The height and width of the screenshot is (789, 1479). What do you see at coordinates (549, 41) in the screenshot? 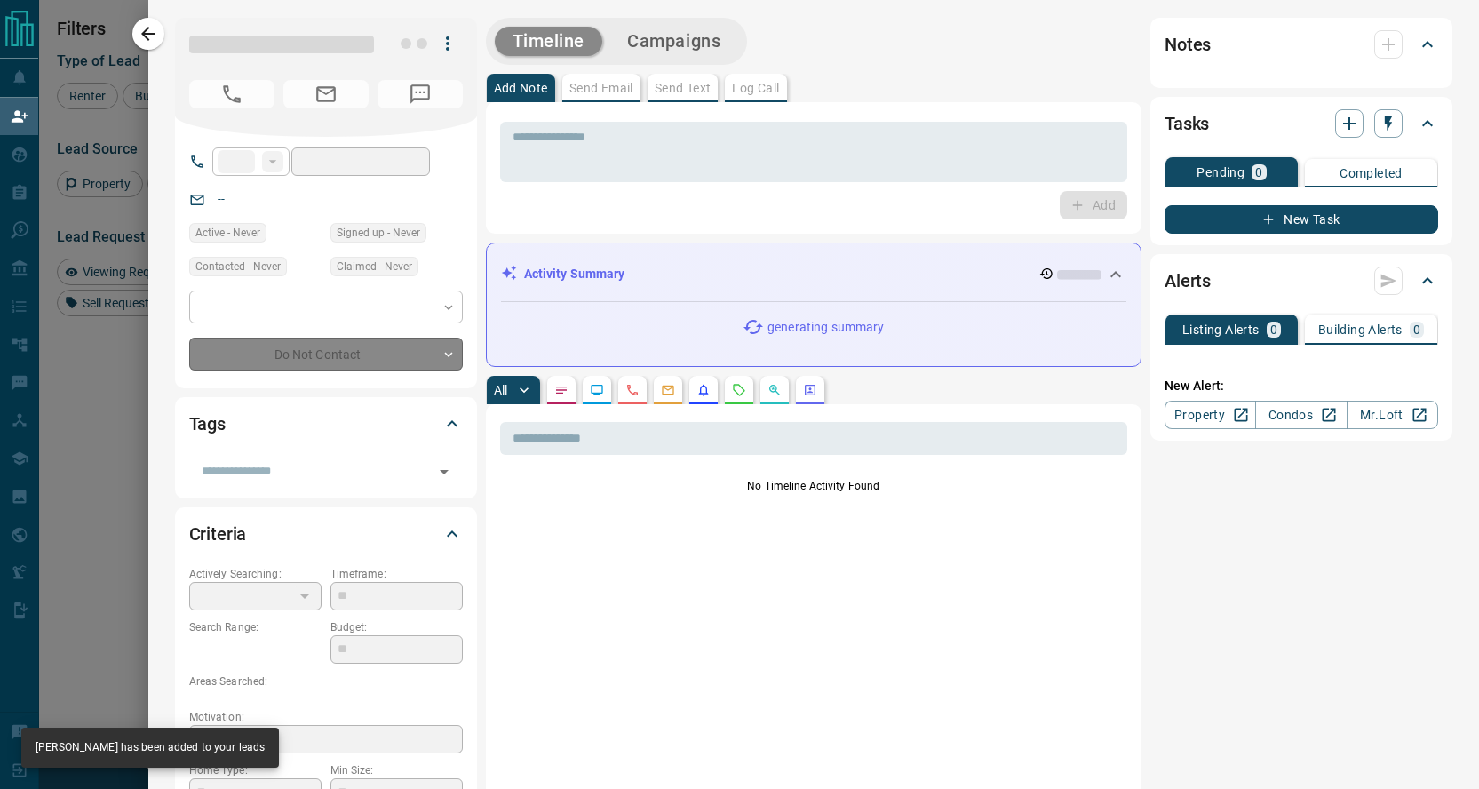
I see `button: Timeline` at bounding box center [549, 41].